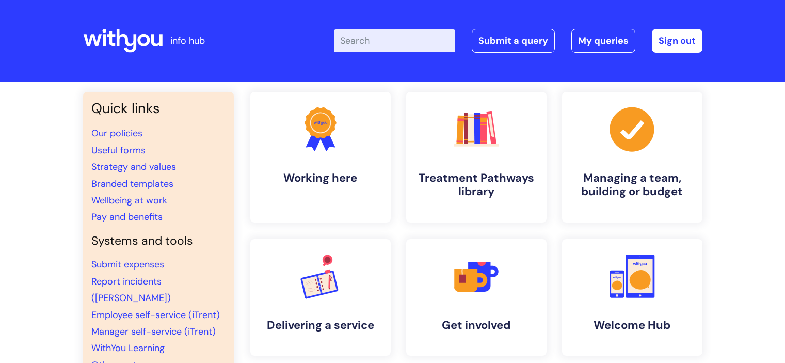  I want to click on h4: Welcome Hub, so click(632, 325).